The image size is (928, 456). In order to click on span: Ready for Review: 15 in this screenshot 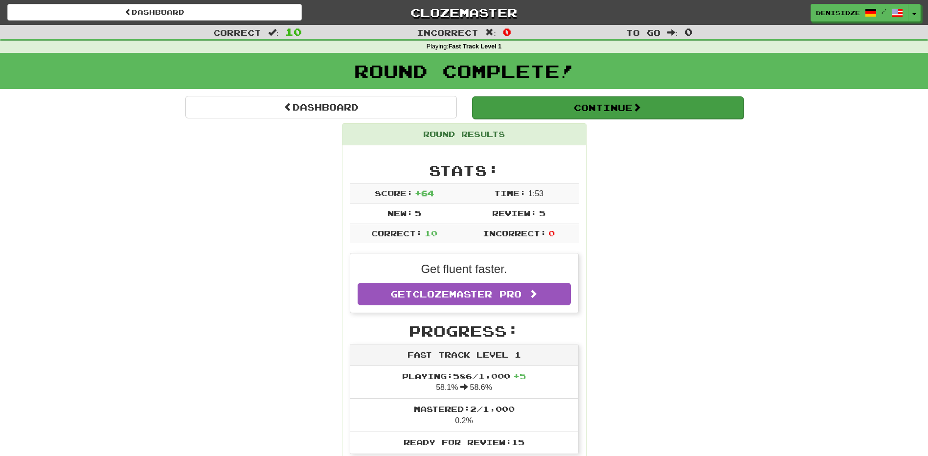, I will do `click(464, 442)`.